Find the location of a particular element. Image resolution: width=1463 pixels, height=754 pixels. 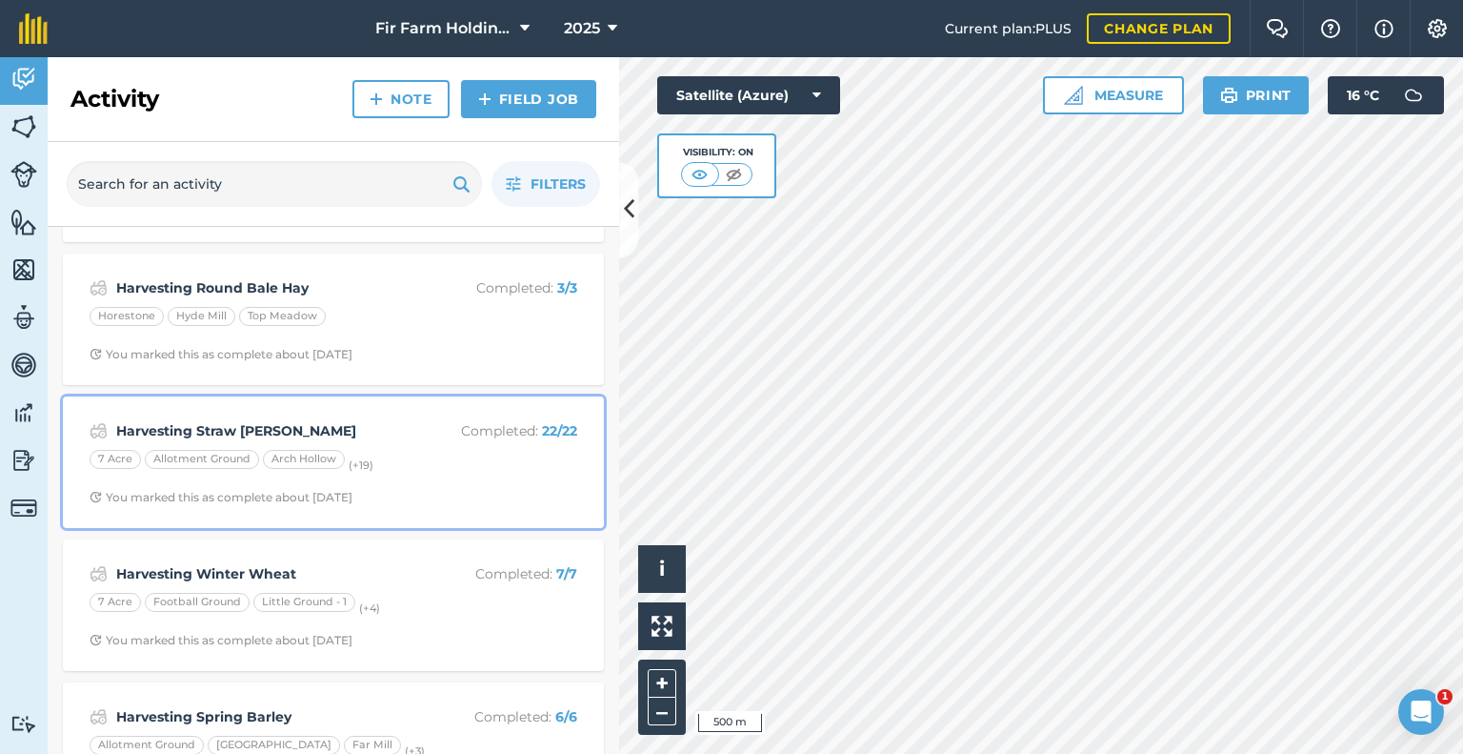

div: Allotment Ground is located at coordinates (202, 459).